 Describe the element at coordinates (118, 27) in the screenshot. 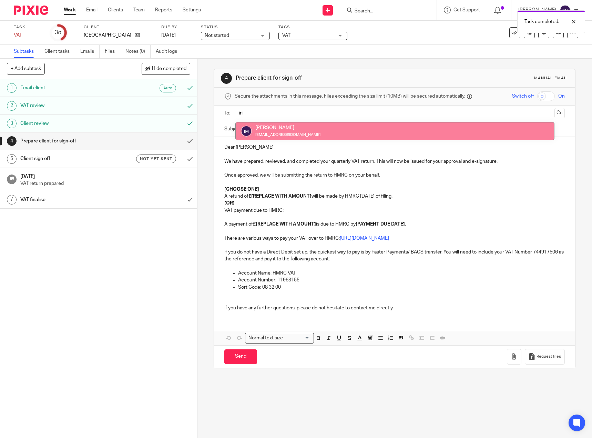

I see `label: Client` at that location.